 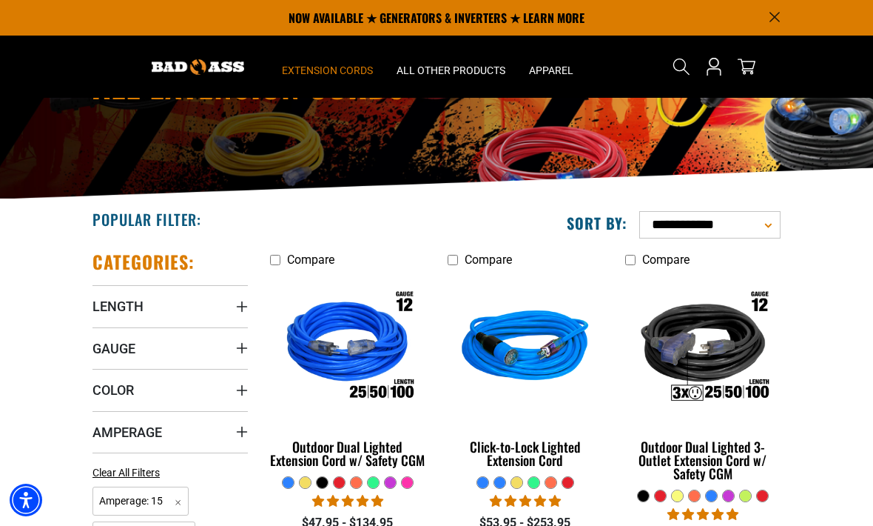 What do you see at coordinates (144, 261) in the screenshot?
I see `h2: Categories:` at bounding box center [144, 261].